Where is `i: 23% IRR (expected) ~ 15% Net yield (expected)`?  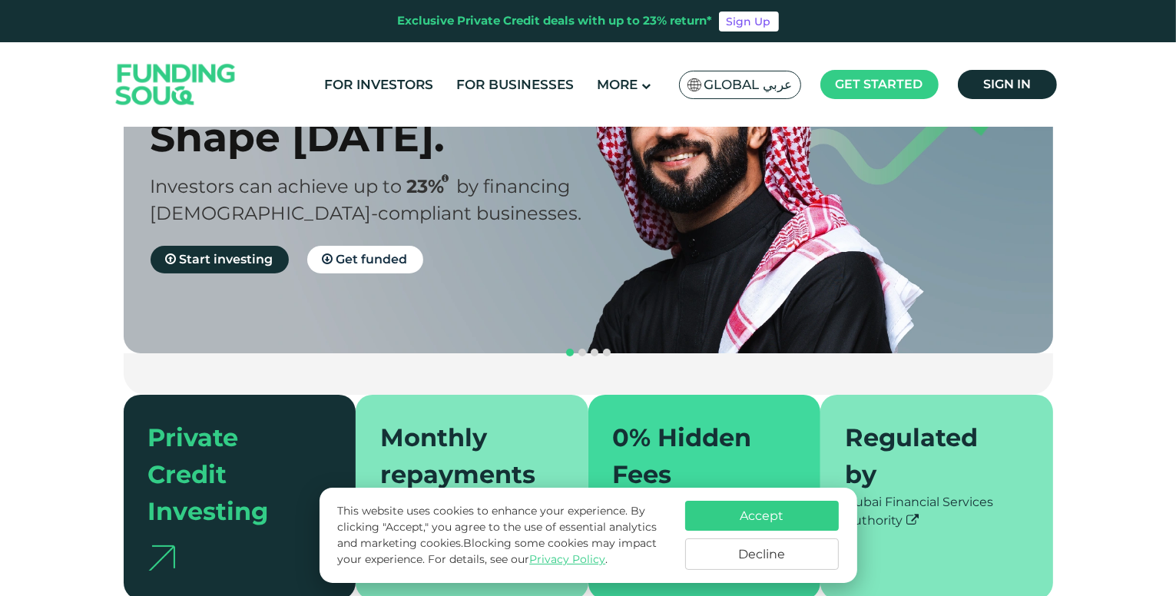
i: 23% IRR (expected) ~ 15% Net yield (expected) is located at coordinates (446, 178).